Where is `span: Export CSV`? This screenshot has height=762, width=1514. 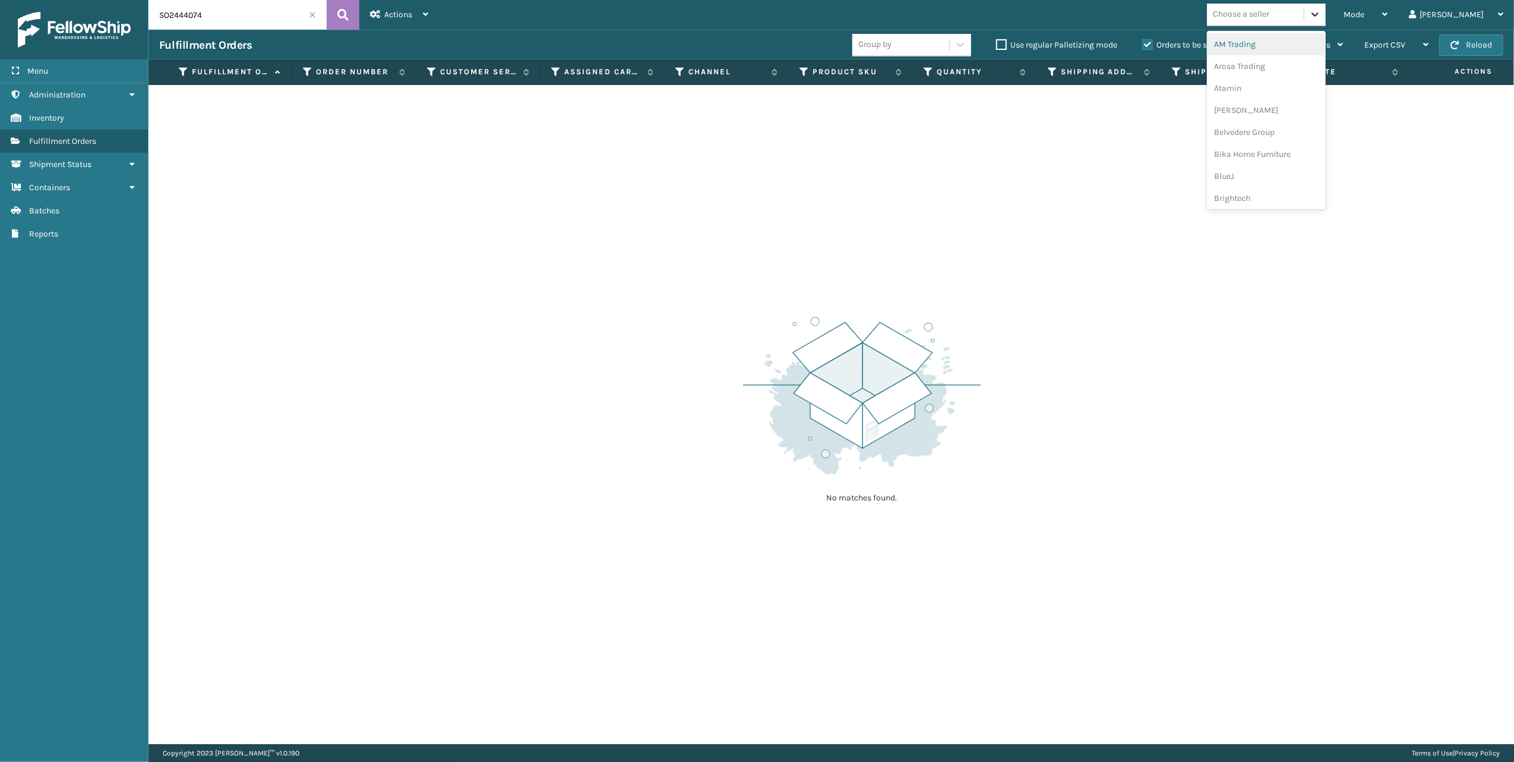
span: Export CSV is located at coordinates (1385, 45).